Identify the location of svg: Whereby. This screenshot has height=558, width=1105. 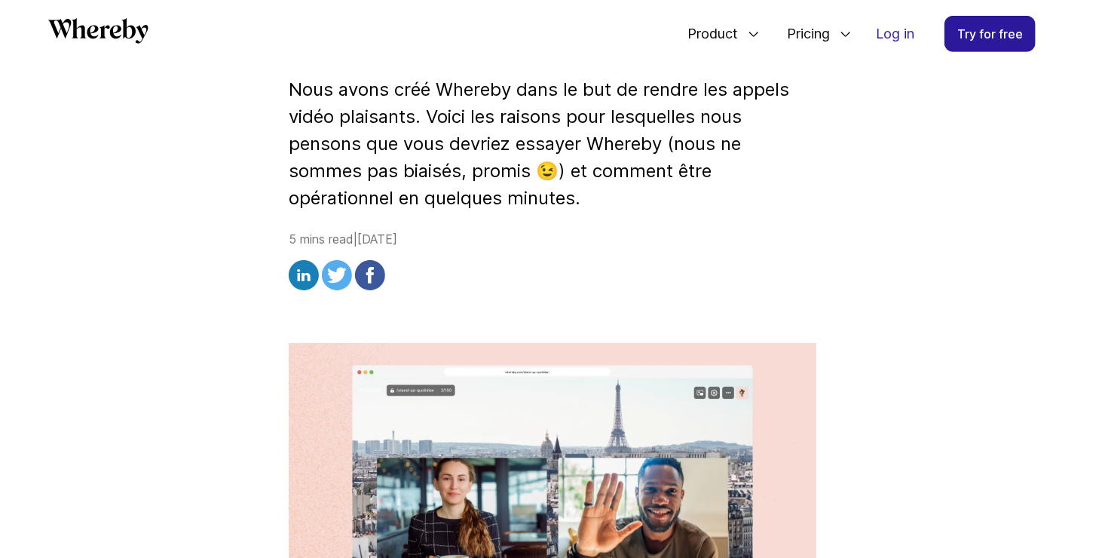
(98, 31).